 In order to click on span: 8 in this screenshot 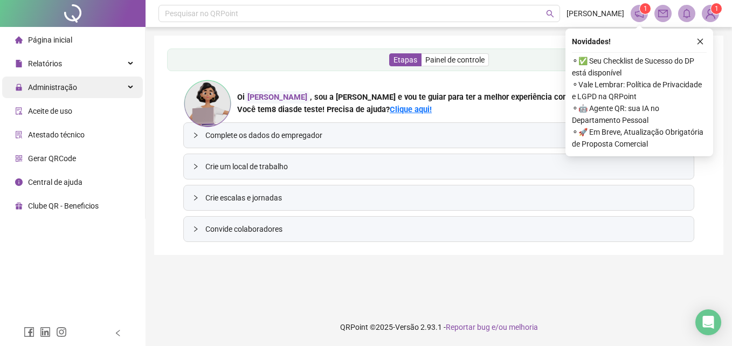, I will do `click(283, 109)`.